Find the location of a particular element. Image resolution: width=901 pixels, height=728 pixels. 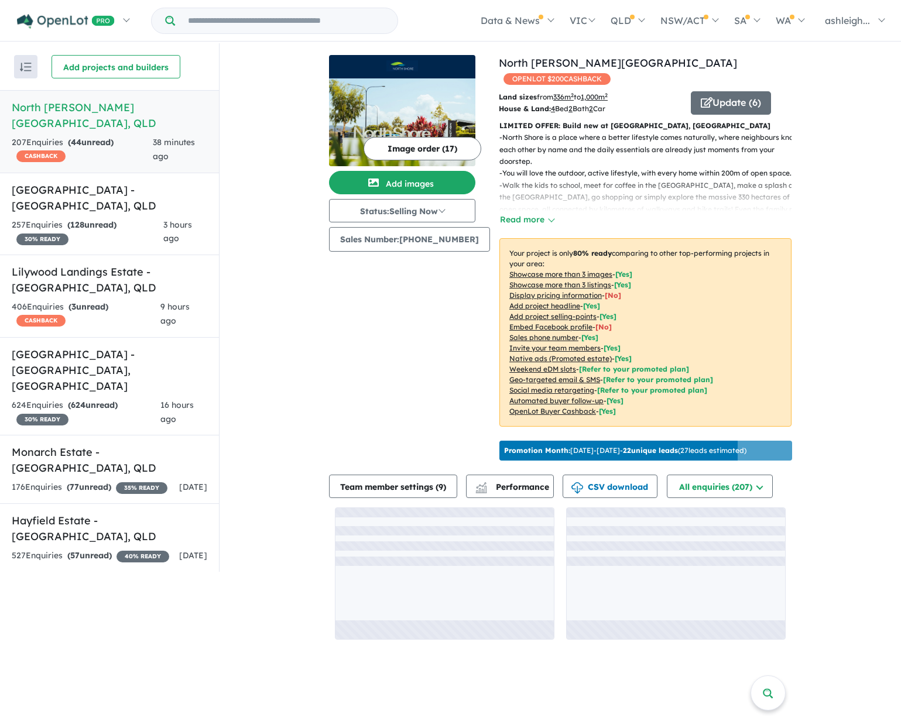

span: to is located at coordinates (591, 97).